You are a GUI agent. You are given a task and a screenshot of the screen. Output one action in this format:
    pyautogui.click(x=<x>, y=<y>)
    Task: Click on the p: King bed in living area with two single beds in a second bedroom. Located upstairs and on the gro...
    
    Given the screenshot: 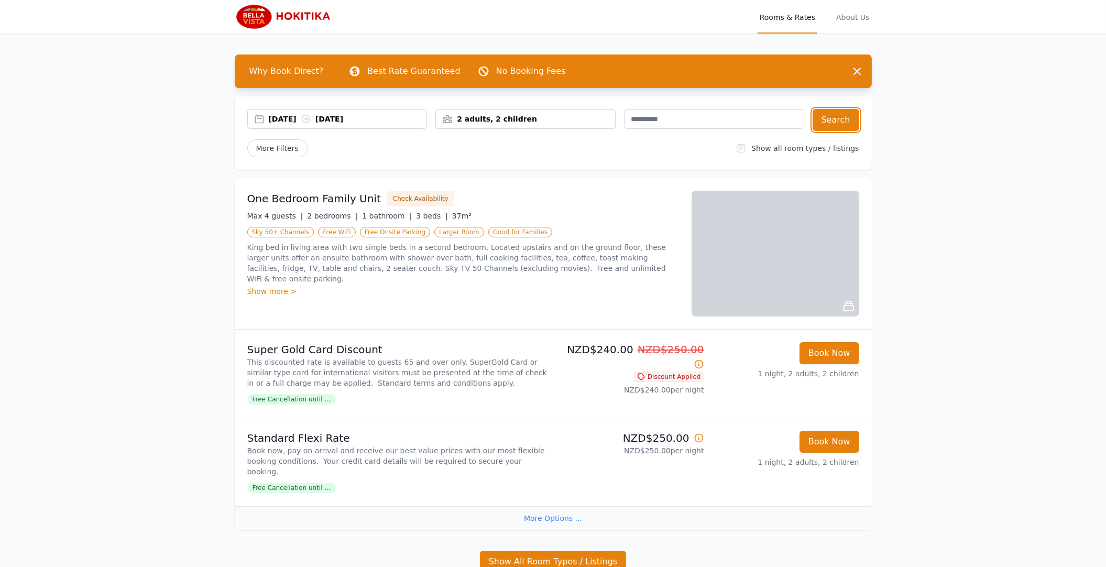 What is the action you would take?
    pyautogui.click(x=463, y=263)
    